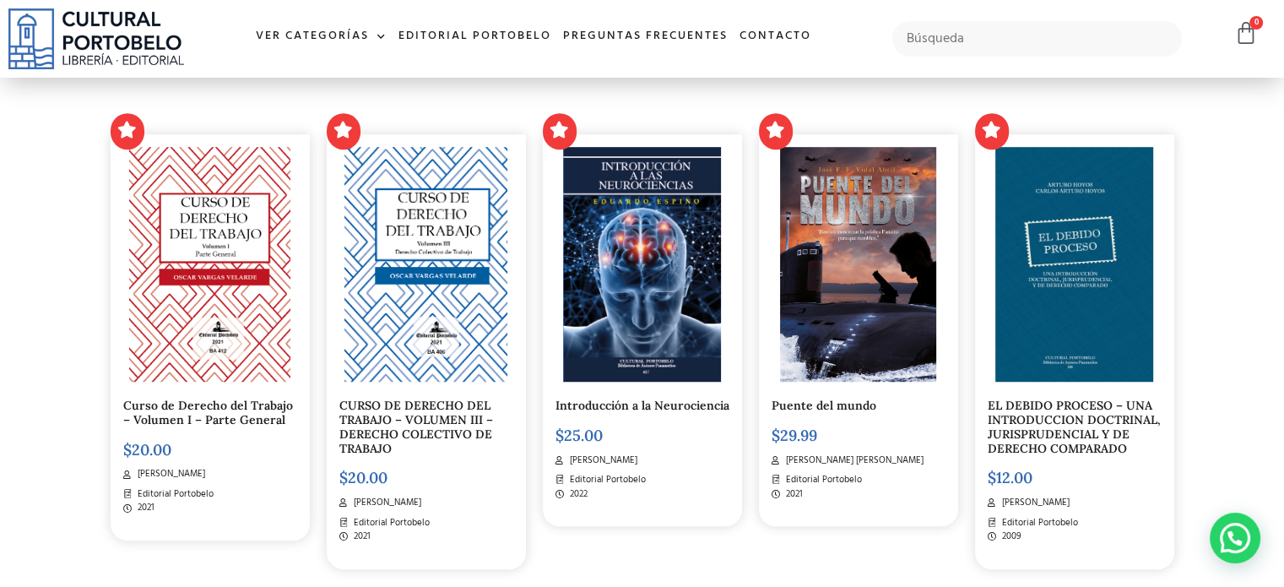 This screenshot has width=1284, height=587. What do you see at coordinates (642, 405) in the screenshot?
I see `a: Introducción a la Neurociencia` at bounding box center [642, 405].